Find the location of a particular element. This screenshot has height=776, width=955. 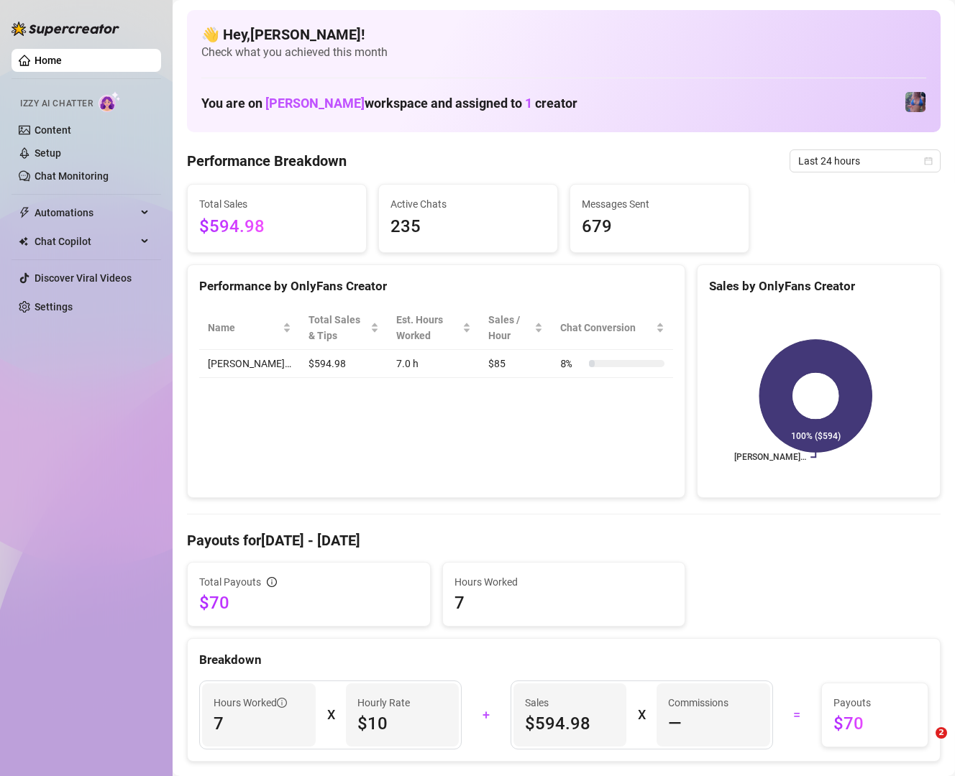

span: Check what you achieved this month is located at coordinates (564, 52).